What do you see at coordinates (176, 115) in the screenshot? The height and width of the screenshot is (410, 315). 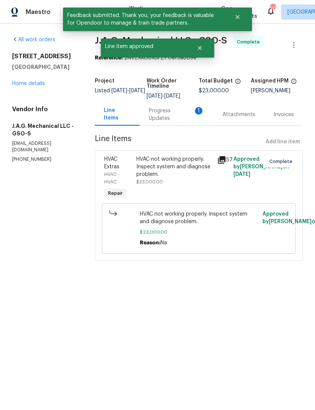 I see `div: Progress Updates` at bounding box center [176, 115].